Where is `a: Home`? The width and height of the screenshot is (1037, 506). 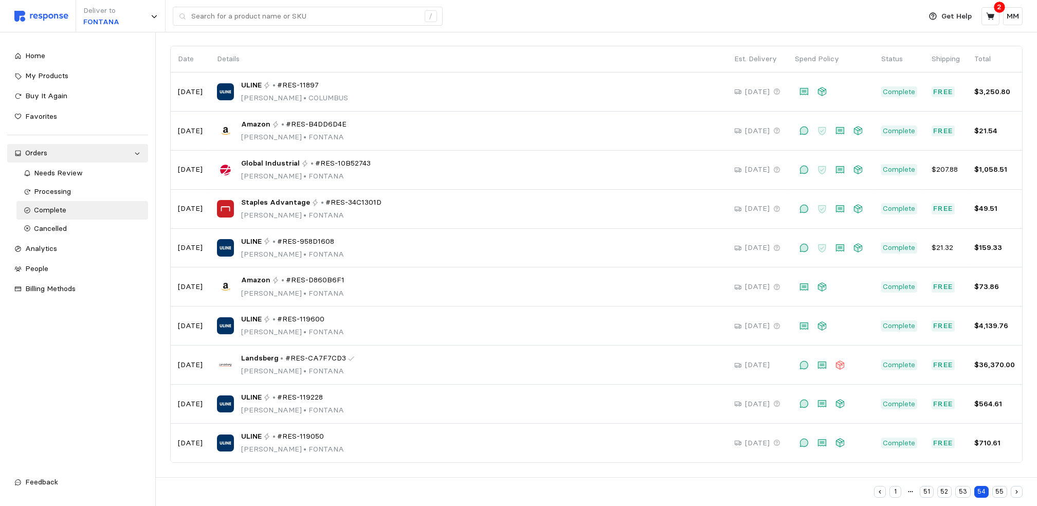 a: Home is located at coordinates (78, 56).